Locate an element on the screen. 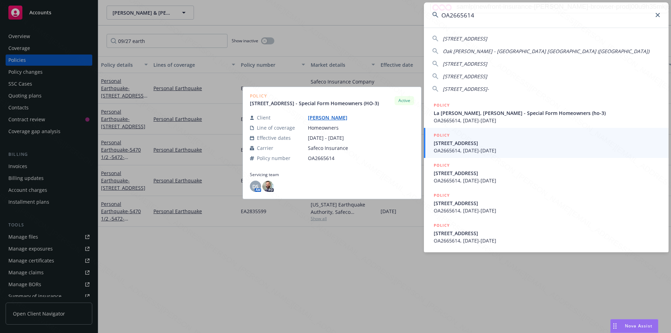  span: Nova Assist is located at coordinates (638, 326).